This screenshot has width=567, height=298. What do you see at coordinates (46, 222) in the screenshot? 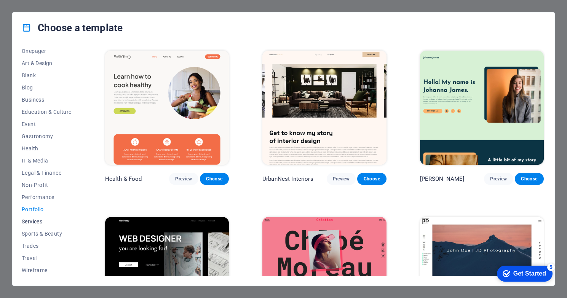
I see `span: Services` at bounding box center [46, 222].